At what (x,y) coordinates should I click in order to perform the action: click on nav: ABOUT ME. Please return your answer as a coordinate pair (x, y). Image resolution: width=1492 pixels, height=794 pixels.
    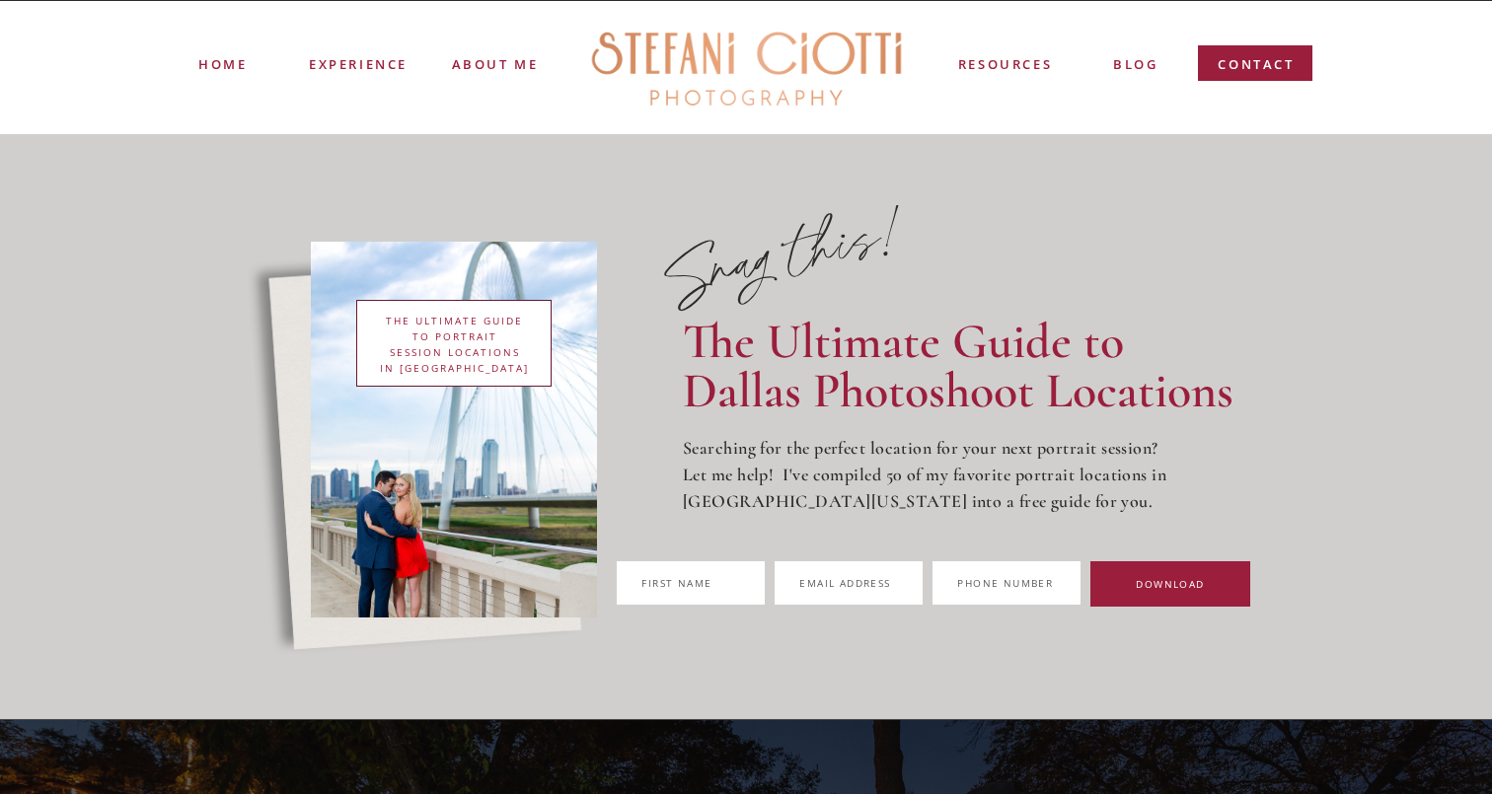
    Looking at the image, I should click on (494, 63).